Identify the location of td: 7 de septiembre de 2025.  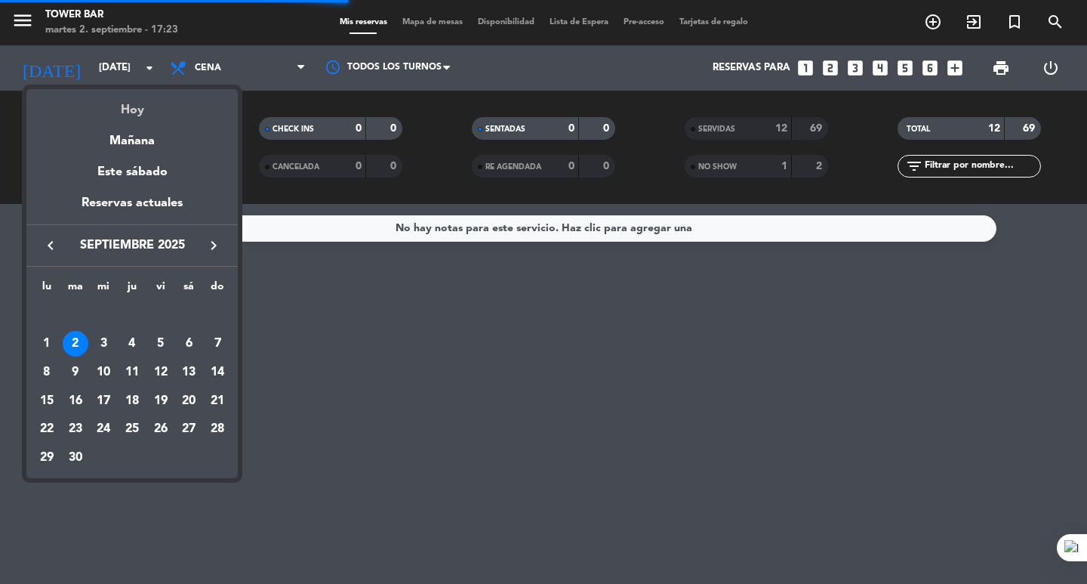
(217, 344).